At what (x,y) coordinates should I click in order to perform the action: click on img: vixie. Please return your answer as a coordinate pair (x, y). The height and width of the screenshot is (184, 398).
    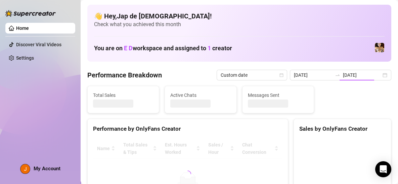
    Looking at the image, I should click on (379, 48).